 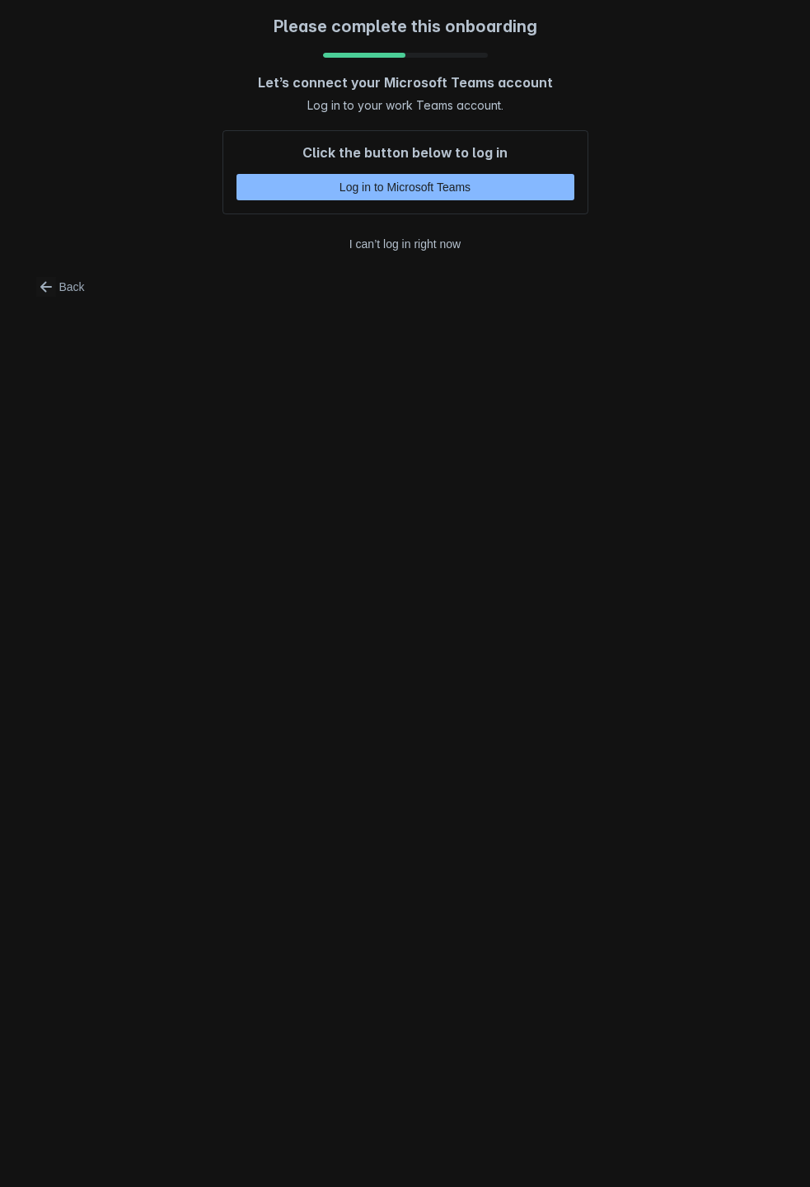 What do you see at coordinates (405, 244) in the screenshot?
I see `span: I can’t log in right now` at bounding box center [405, 244].